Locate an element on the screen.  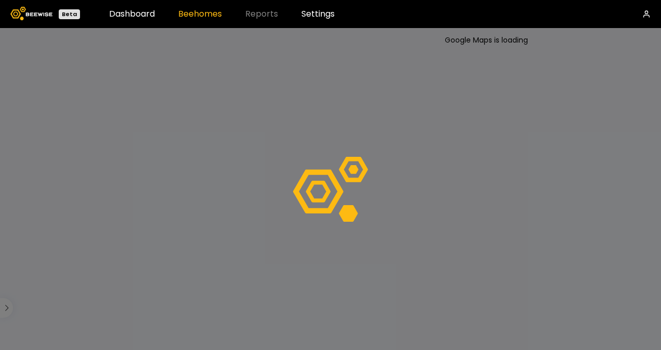
a: Settings is located at coordinates (318, 14).